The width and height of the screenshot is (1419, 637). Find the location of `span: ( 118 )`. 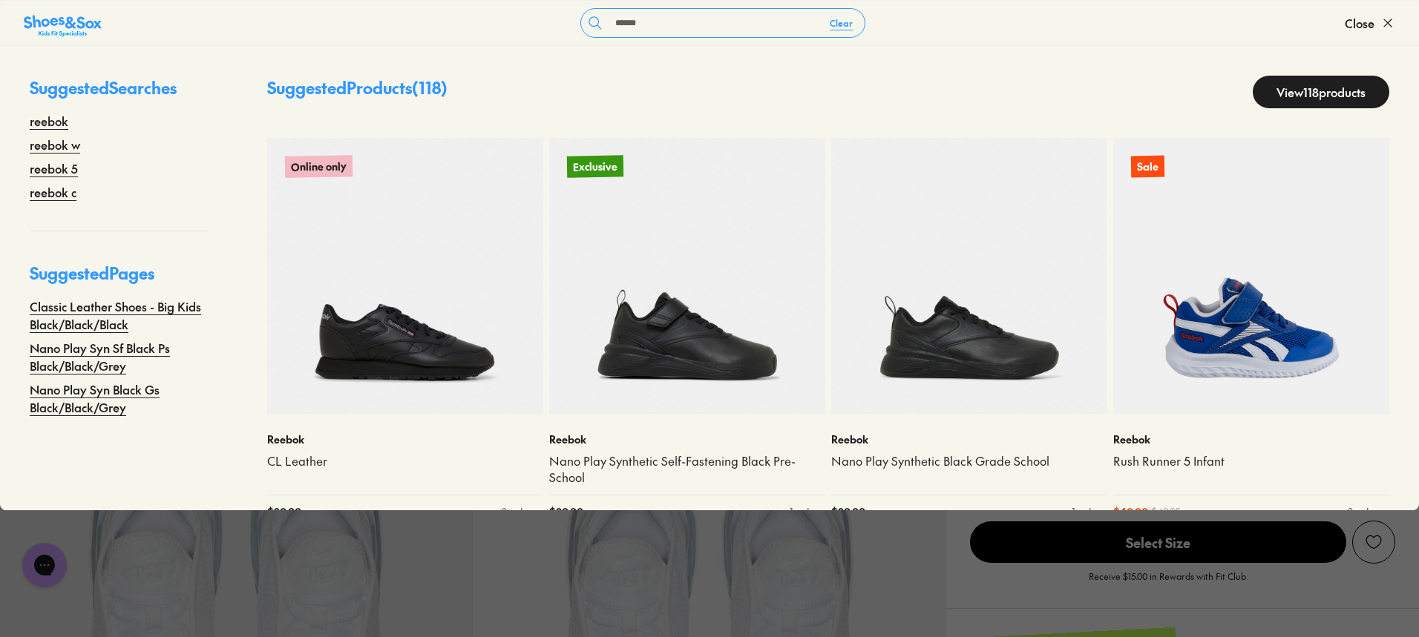

span: ( 118 ) is located at coordinates (430, 88).